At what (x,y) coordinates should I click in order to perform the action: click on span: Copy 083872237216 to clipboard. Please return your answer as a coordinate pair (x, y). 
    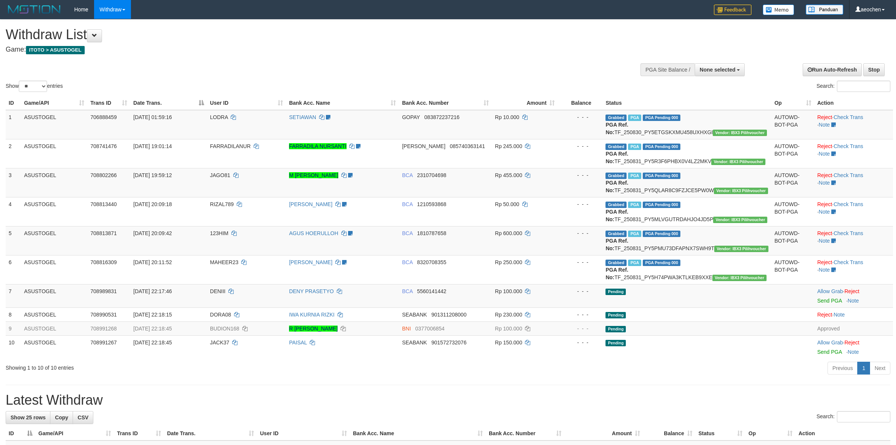
    Looking at the image, I should click on (442, 117).